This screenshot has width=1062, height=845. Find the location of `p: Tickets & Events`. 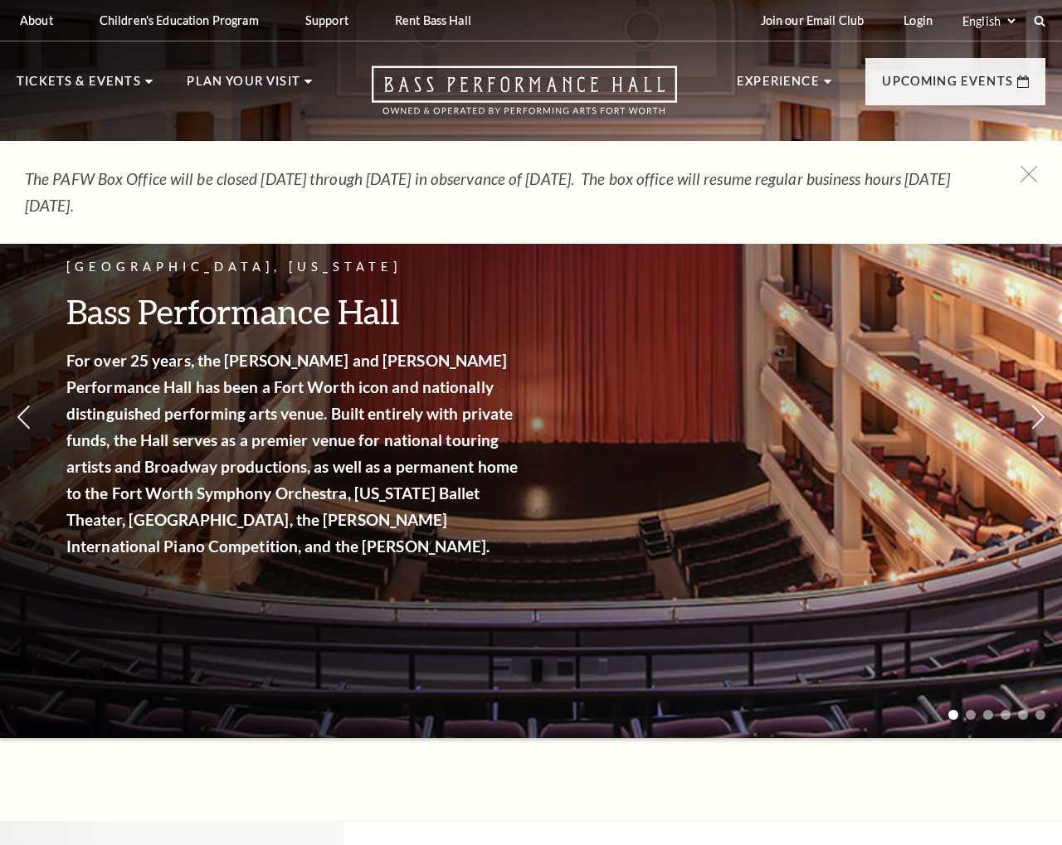

p: Tickets & Events is located at coordinates (79, 86).